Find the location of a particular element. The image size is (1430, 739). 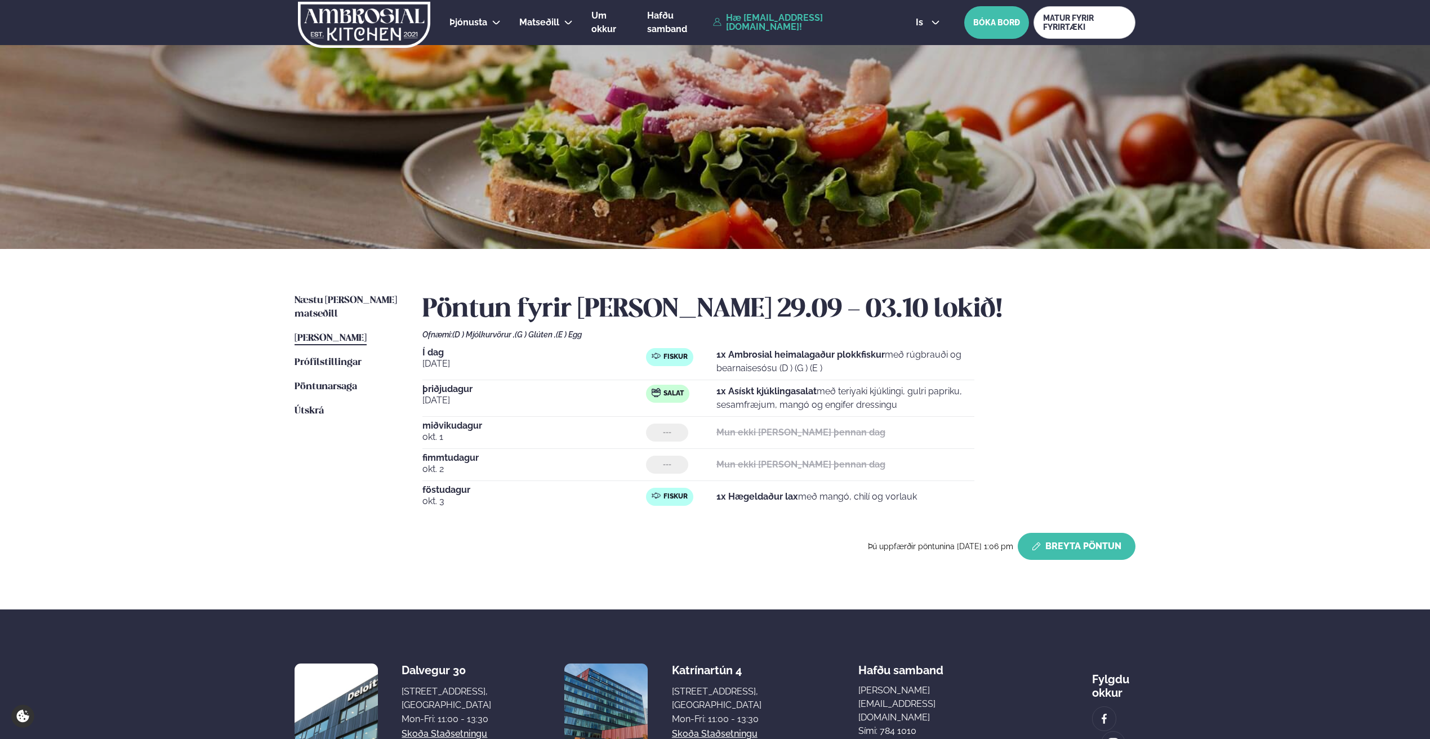

span: föstudagur is located at coordinates (534, 490).